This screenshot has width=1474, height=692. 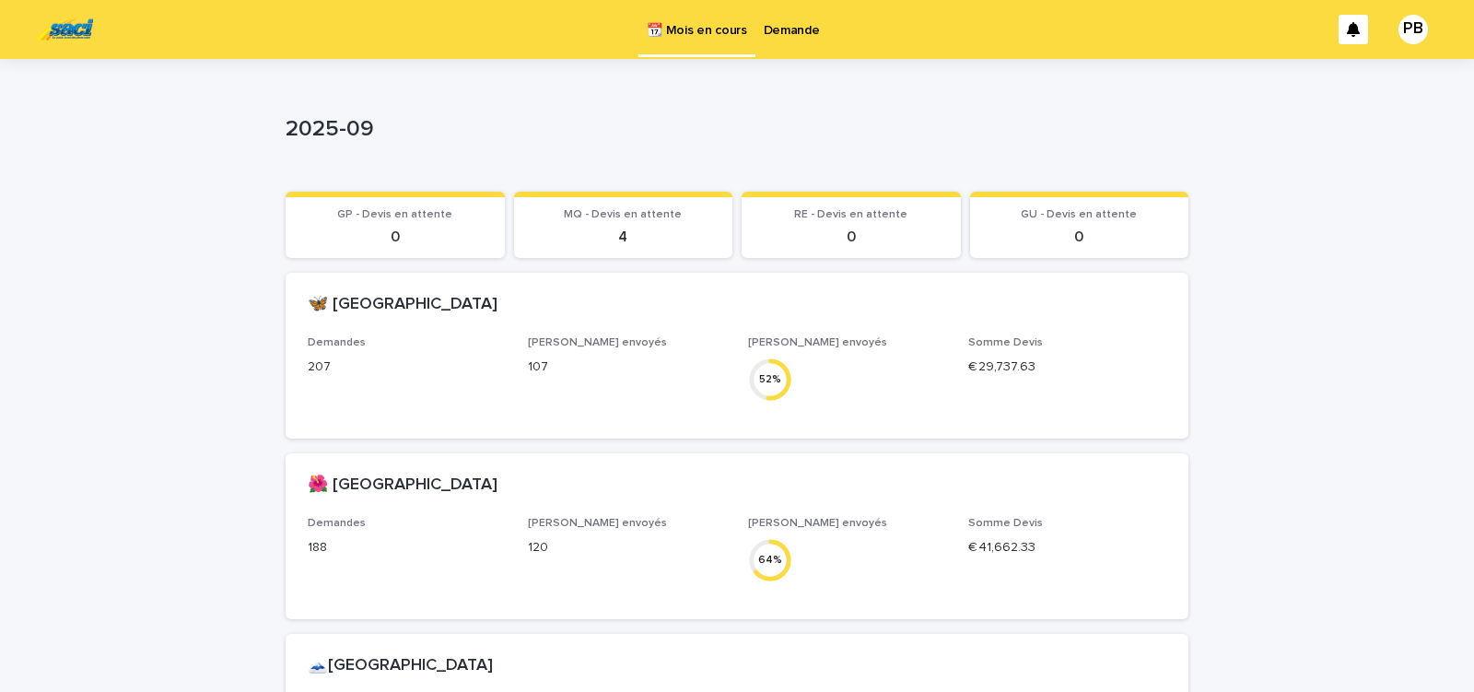 What do you see at coordinates (1067, 367) in the screenshot?
I see `p: € 29,737.63` at bounding box center [1067, 367].